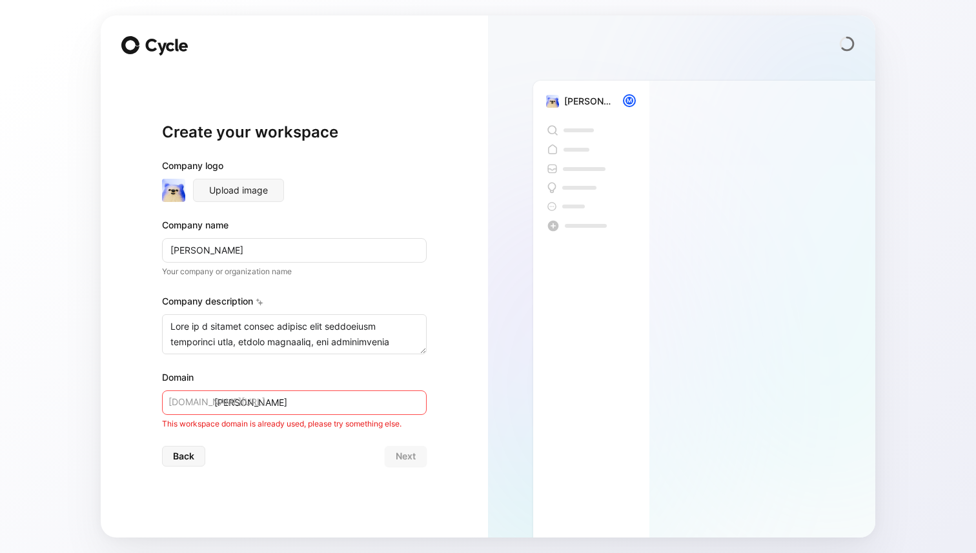  Describe the element at coordinates (183, 457) in the screenshot. I see `button: Back` at that location.